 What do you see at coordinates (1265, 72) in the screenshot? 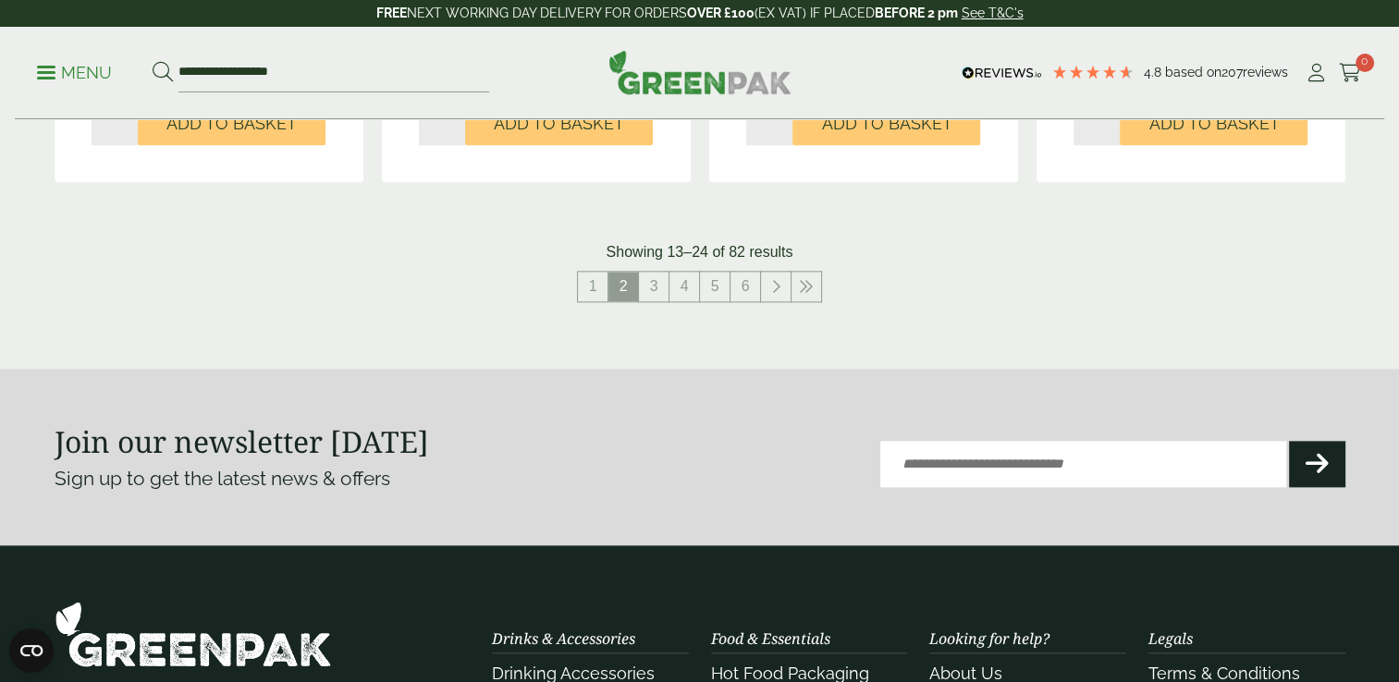
I see `span: reviews` at bounding box center [1265, 72].